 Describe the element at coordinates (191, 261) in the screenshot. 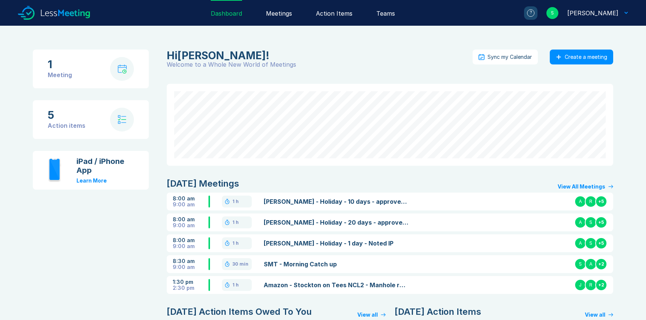

I see `div: 8:30 am` at that location.